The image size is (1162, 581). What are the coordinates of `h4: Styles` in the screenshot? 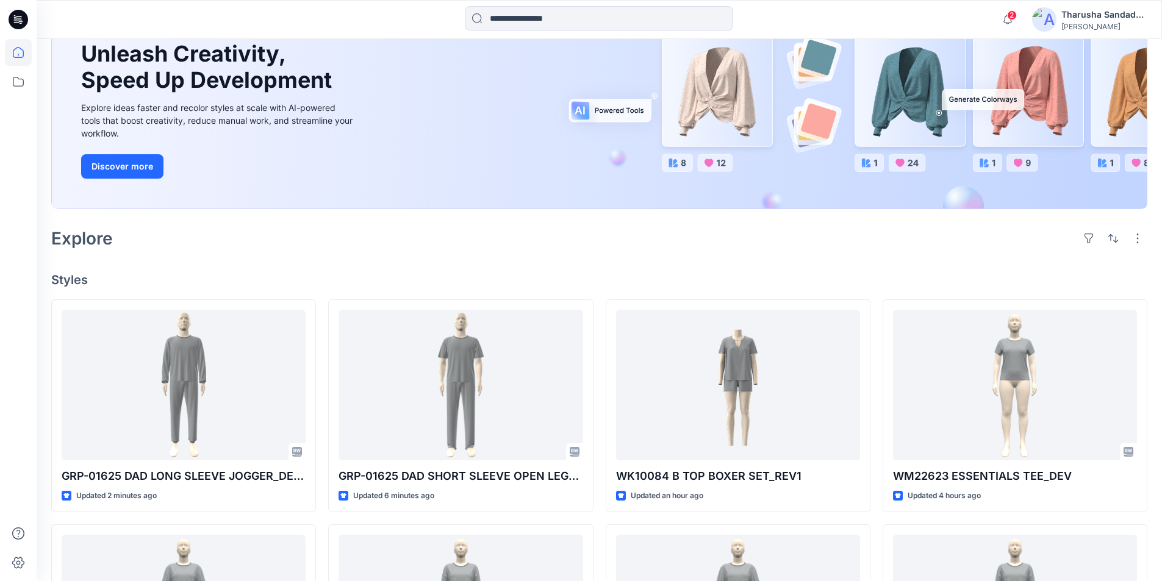 It's located at (599, 280).